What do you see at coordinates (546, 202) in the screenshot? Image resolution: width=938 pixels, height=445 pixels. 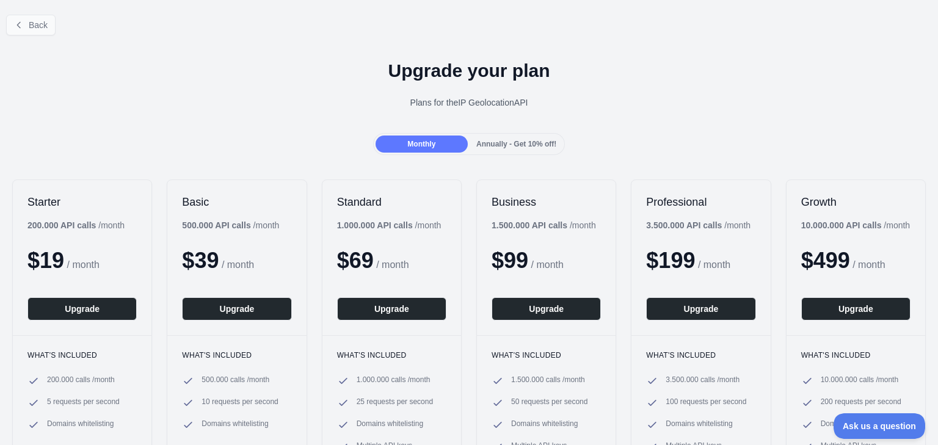 I see `h2: Business` at bounding box center [546, 202].